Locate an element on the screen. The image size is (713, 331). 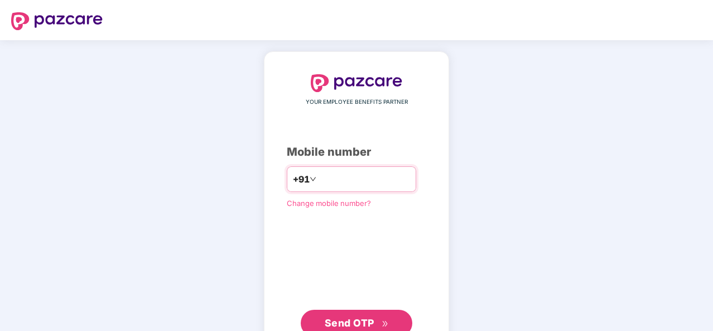
span: YOUR EMPLOYEE BENEFITS PARTNER is located at coordinates (356, 102).